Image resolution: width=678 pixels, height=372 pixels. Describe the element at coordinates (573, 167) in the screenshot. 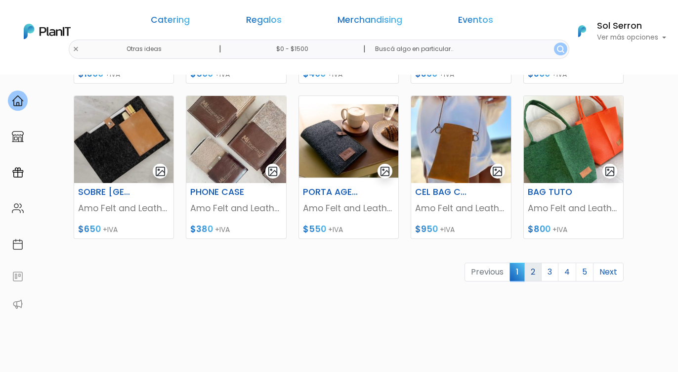

I see `a: gallery-light BAG TUTO Amo Felt and Leather $800 +IVA` at that location.